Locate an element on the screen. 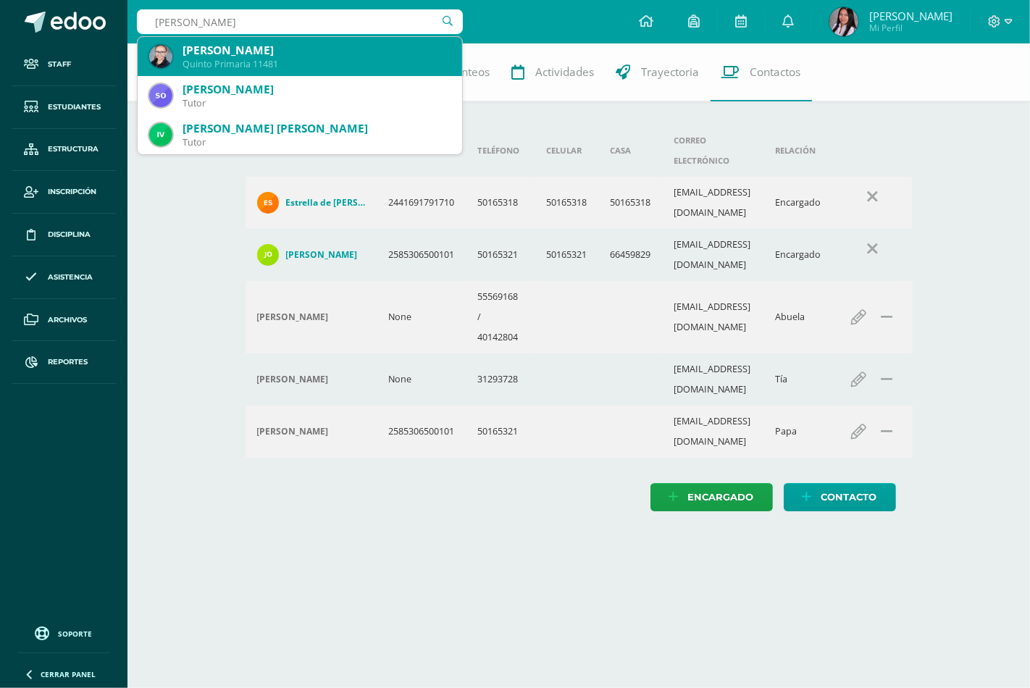 Image resolution: width=1030 pixels, height=688 pixels. span: Contacto is located at coordinates (849, 497).